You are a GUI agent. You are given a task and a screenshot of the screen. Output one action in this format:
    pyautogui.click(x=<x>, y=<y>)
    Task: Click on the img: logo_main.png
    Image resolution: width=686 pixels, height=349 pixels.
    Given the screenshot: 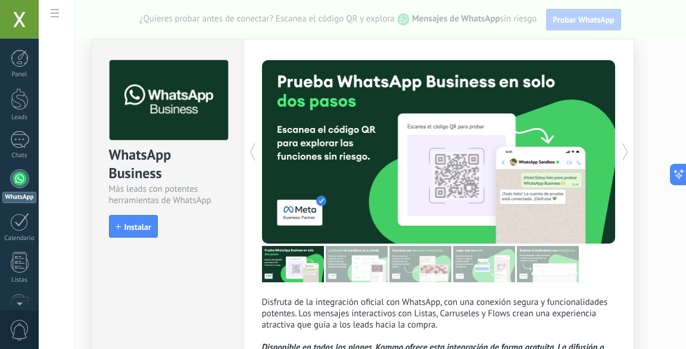 What is the action you would take?
    pyautogui.click(x=168, y=100)
    